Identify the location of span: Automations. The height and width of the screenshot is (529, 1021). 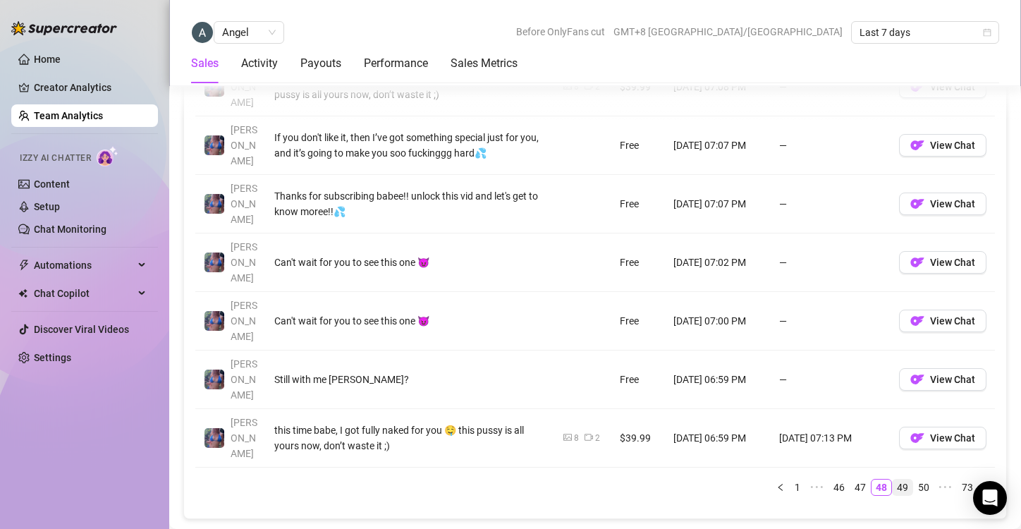
(84, 265).